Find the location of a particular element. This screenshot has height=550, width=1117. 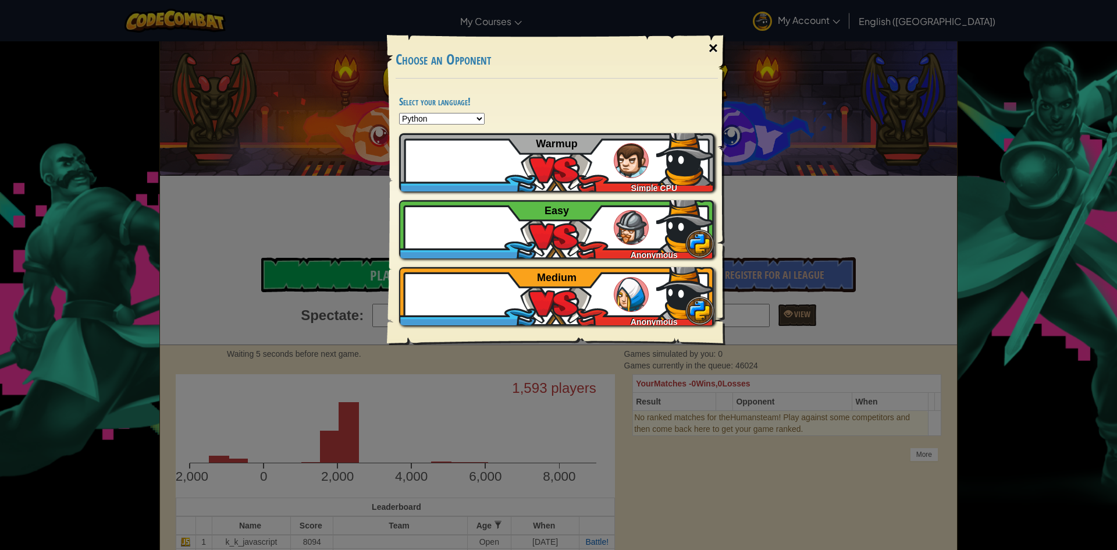

img: humans_ladder_easy.png is located at coordinates (631, 227).